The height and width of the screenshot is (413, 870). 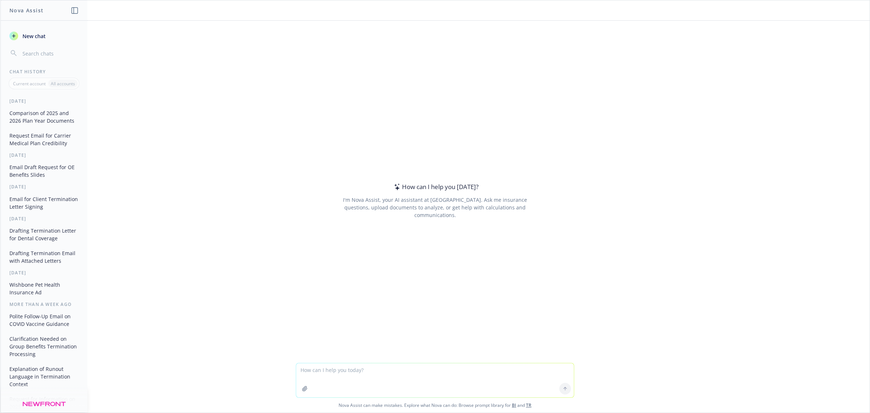 I want to click on button: New chat, so click(x=44, y=36).